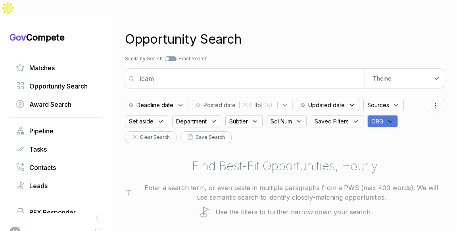  What do you see at coordinates (377, 121) in the screenshot?
I see `span: ORG` at bounding box center [377, 121].